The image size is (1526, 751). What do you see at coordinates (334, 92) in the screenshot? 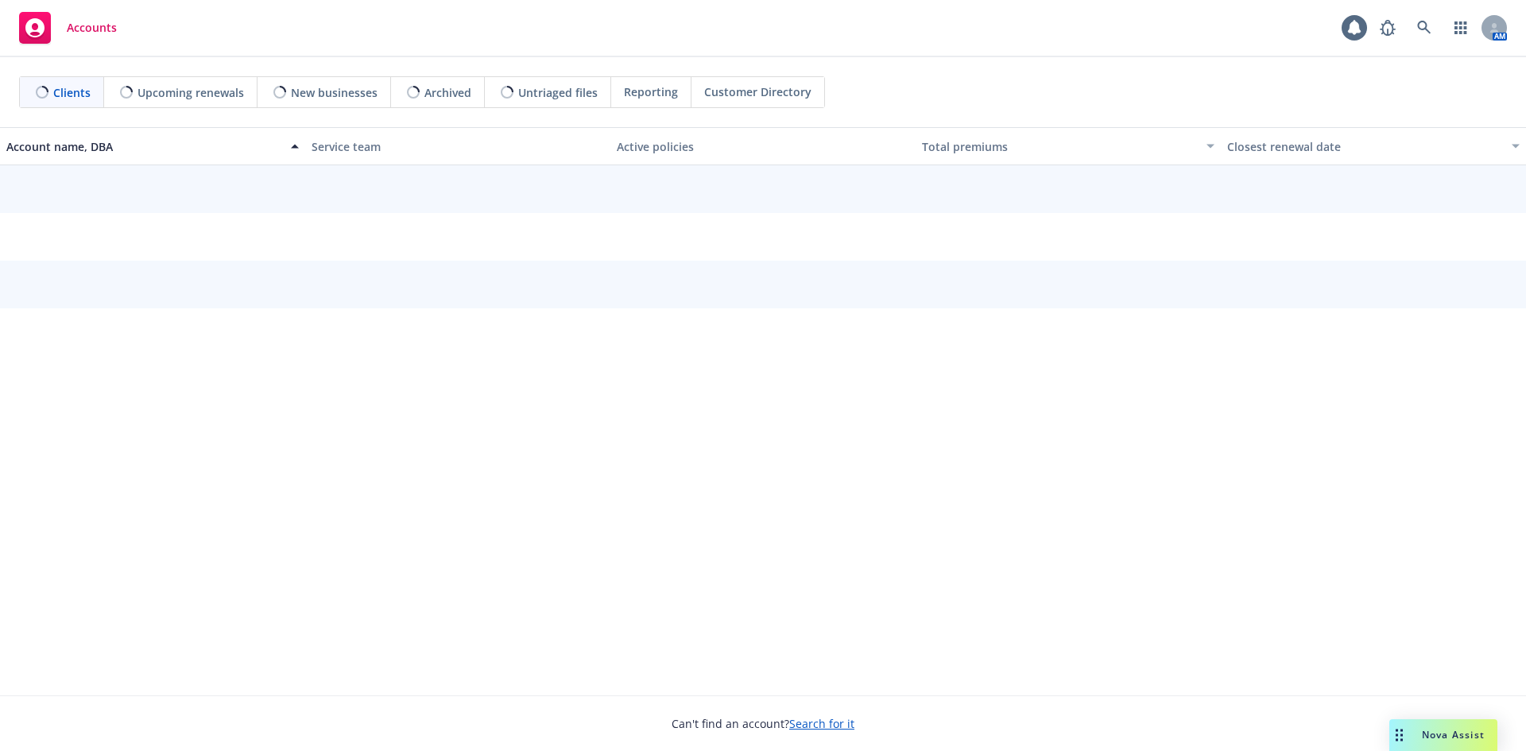
I see `span: New businesses` at bounding box center [334, 92].